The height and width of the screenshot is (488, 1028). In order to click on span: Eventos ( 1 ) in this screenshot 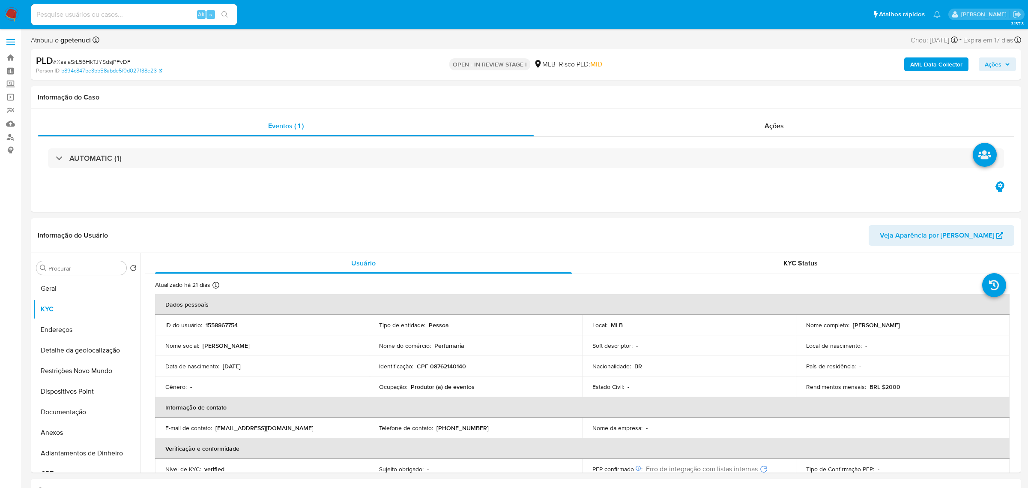, I will do `click(286, 126)`.